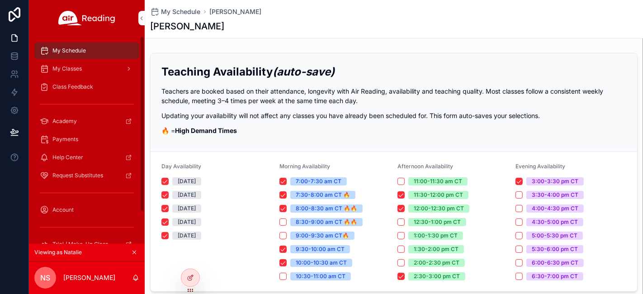 The height and width of the screenshot is (294, 643). Describe the element at coordinates (58, 252) in the screenshot. I see `span: Viewing as Natalie` at that location.